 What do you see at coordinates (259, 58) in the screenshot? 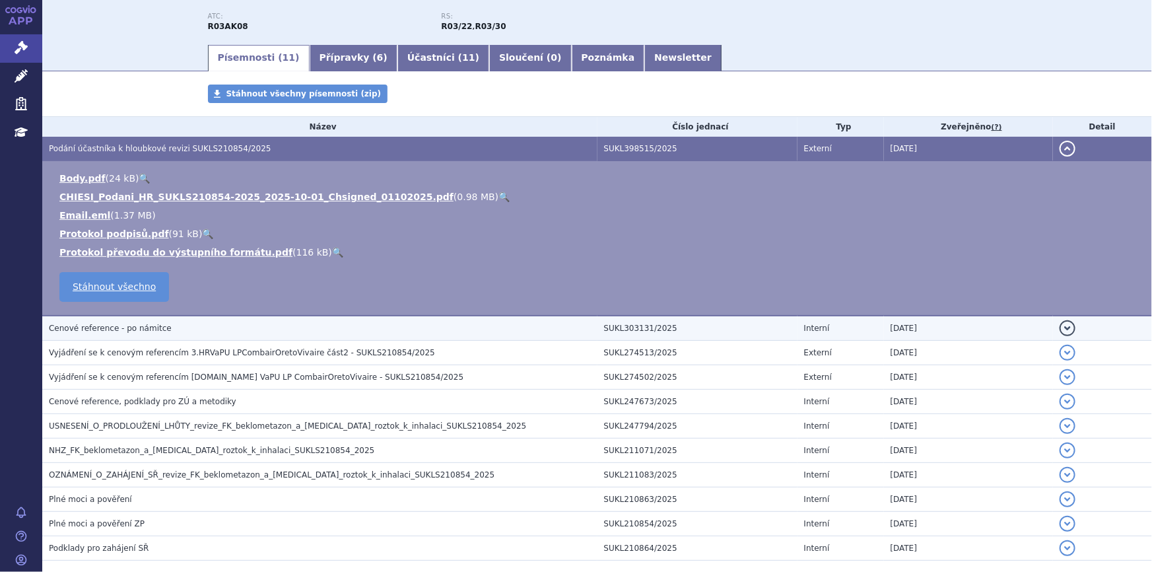
I see `a: Písemnosti (11)` at bounding box center [259, 58].